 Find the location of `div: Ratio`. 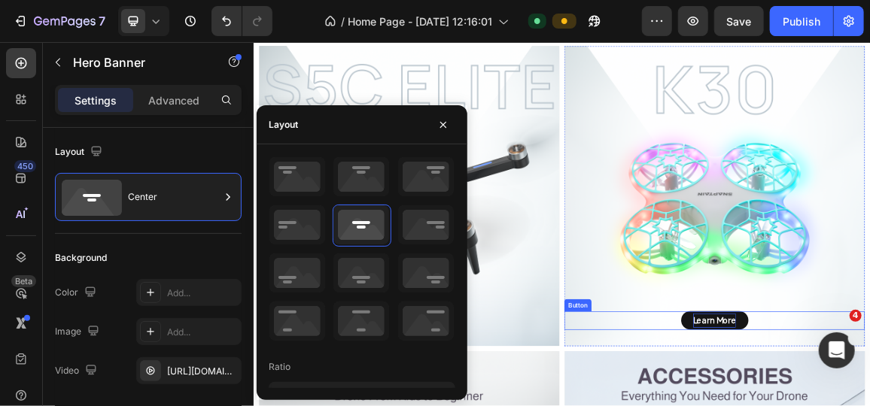

div: Ratio is located at coordinates (279, 367).